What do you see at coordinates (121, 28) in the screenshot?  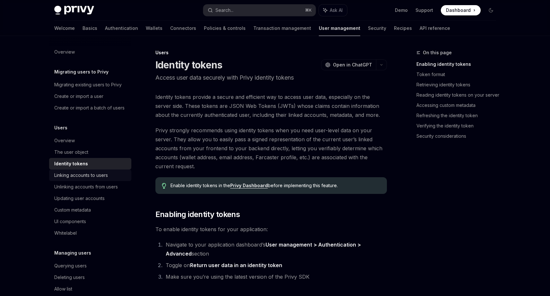 I see `a: Authentication` at bounding box center [121, 28].